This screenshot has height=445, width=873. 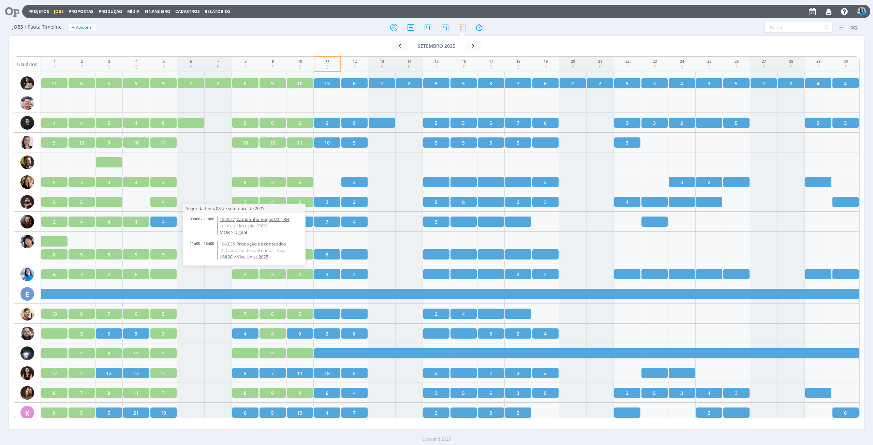 What do you see at coordinates (82, 27) in the screenshot?
I see `button: +Adicionar` at bounding box center [82, 27].